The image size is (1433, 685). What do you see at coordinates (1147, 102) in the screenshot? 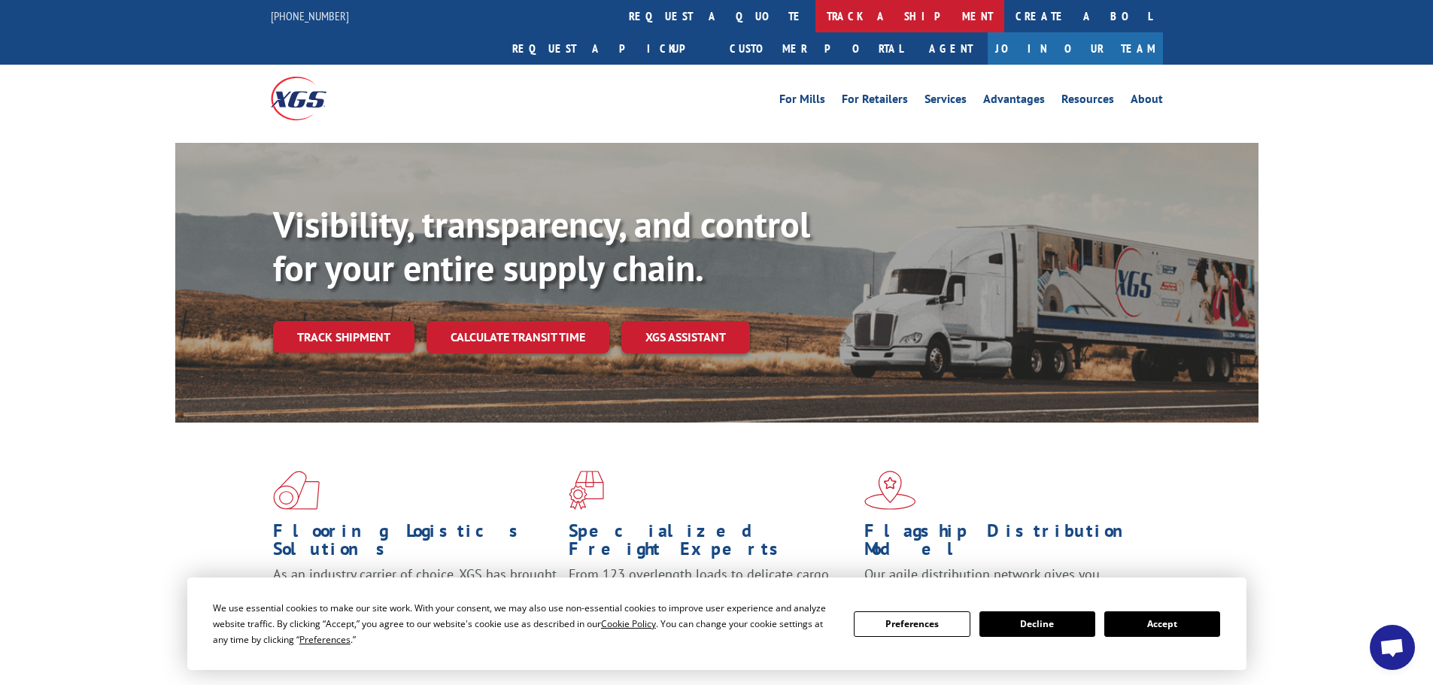
I see `a: About` at bounding box center [1147, 102].